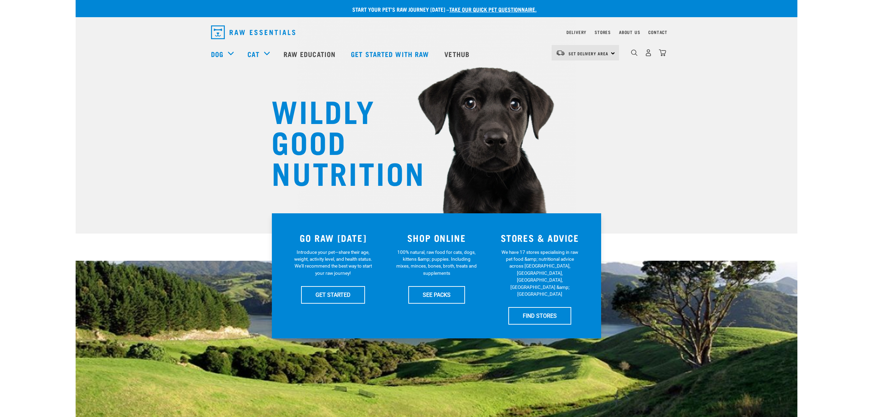 The image size is (873, 417). What do you see at coordinates (539, 316) in the screenshot?
I see `a: FIND STORES` at bounding box center [539, 316].